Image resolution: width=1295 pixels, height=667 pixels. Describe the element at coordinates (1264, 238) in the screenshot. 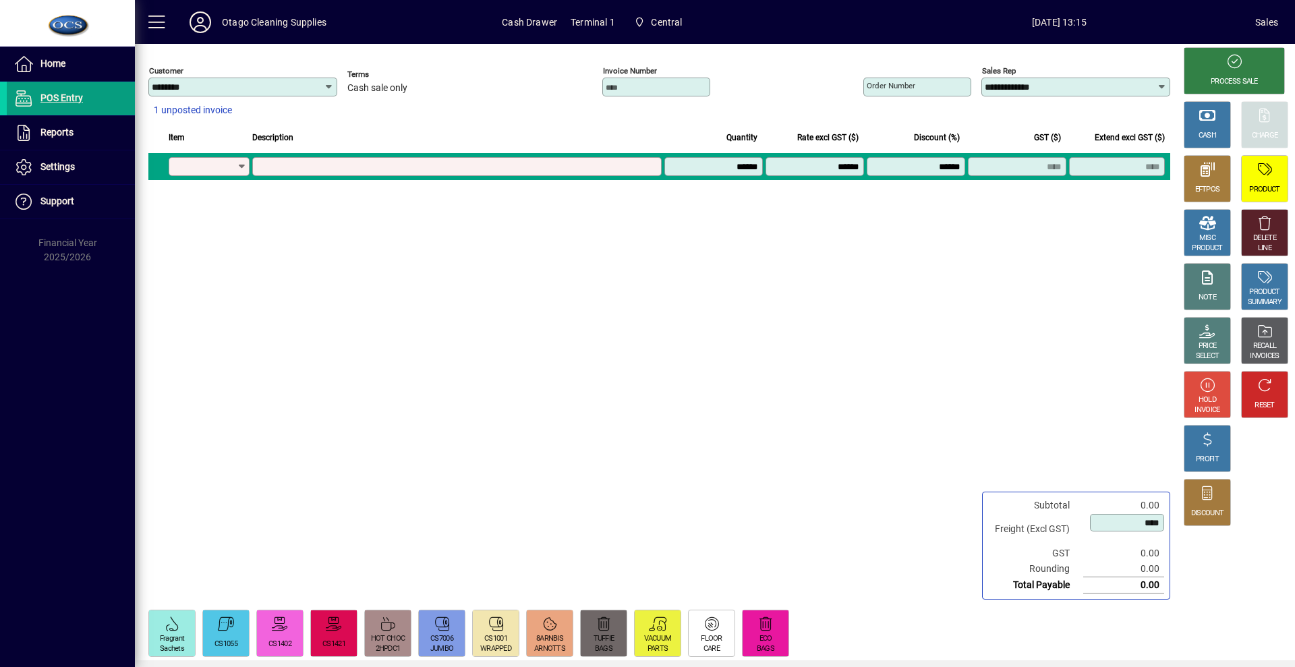

I see `div: DELETE` at that location.